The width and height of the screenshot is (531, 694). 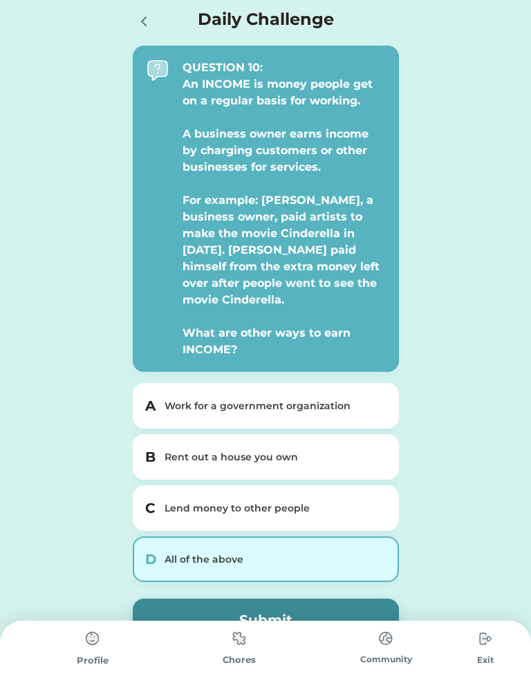 I want to click on div: QUESTION 10: An INCOME is money people get on a regular basis for working. A business owner earns..., so click(x=284, y=209).